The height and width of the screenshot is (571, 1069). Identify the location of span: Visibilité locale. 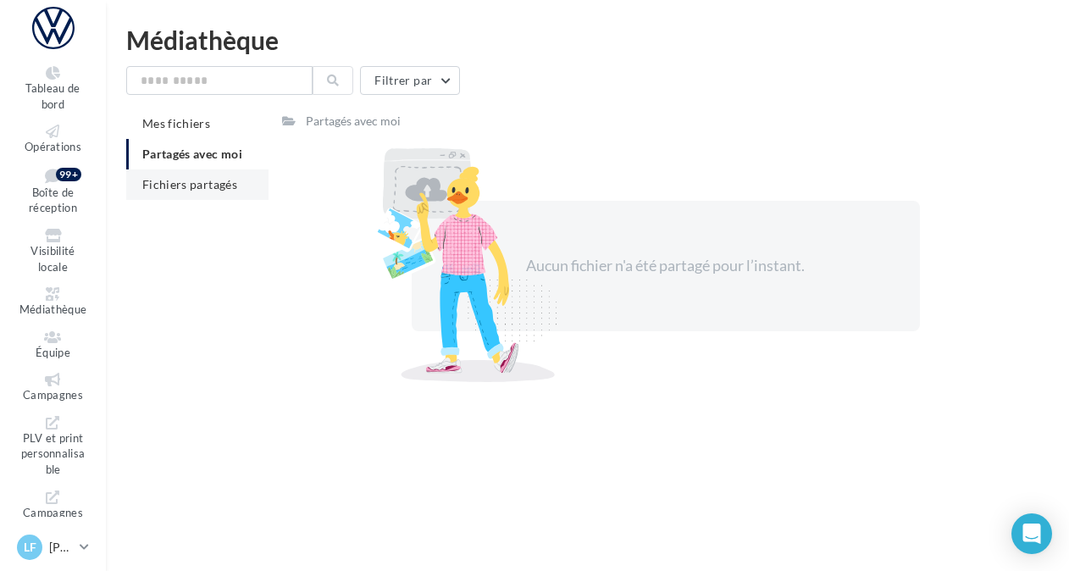
(53, 258).